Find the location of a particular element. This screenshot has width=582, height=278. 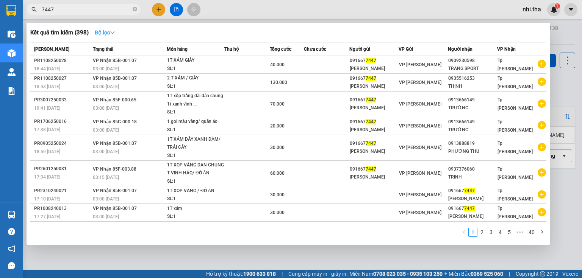

div: TRINH is located at coordinates (472, 177).